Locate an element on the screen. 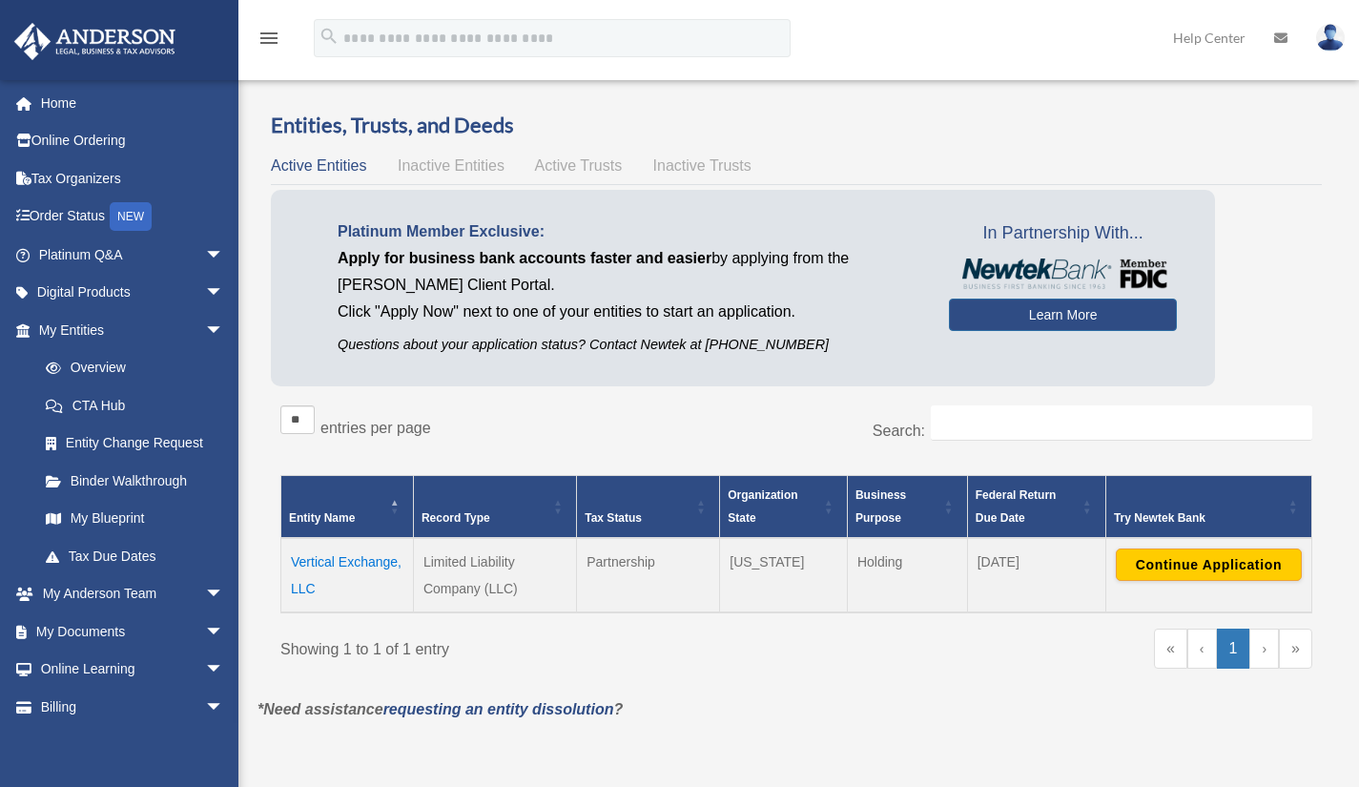 This screenshot has height=787, width=1359. a: Last is located at coordinates (1295, 648).